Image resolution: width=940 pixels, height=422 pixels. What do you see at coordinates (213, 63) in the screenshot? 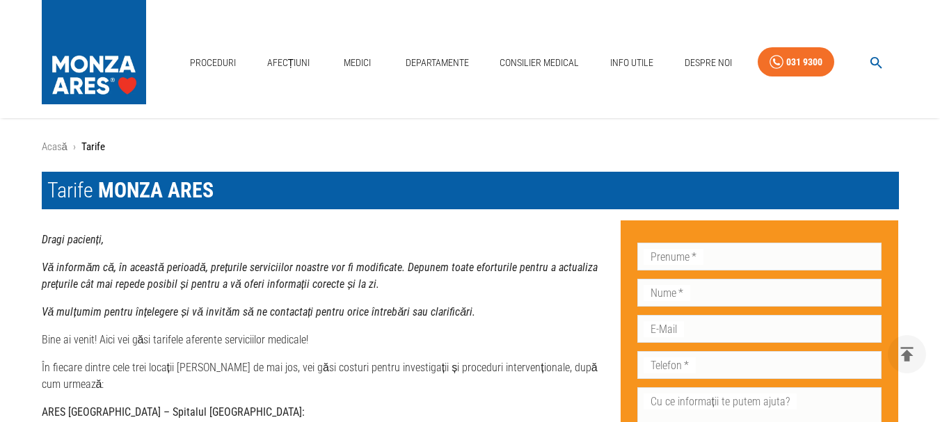
I see `a: Proceduri` at bounding box center [213, 63].